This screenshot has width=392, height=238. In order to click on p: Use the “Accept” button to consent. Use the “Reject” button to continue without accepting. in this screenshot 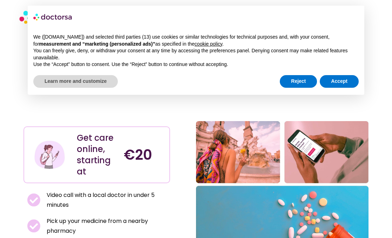, I will do `click(196, 65)`.